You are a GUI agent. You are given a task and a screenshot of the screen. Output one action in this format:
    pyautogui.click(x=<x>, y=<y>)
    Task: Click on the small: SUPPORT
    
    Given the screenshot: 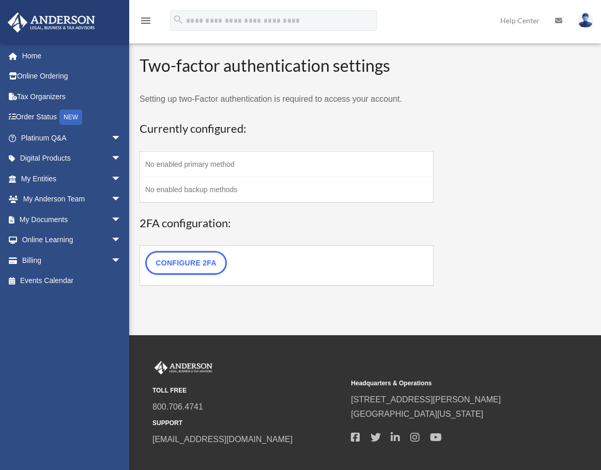 What is the action you would take?
    pyautogui.click(x=248, y=423)
    